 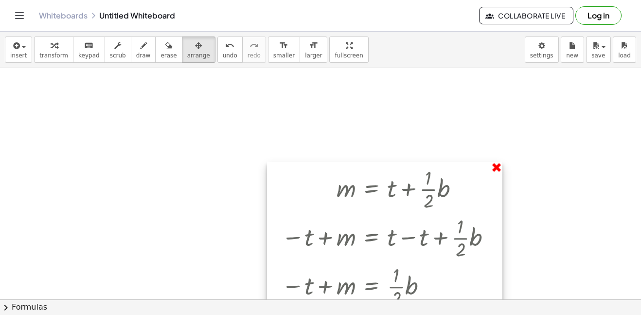 I want to click on button: Toggle navigation, so click(x=19, y=16).